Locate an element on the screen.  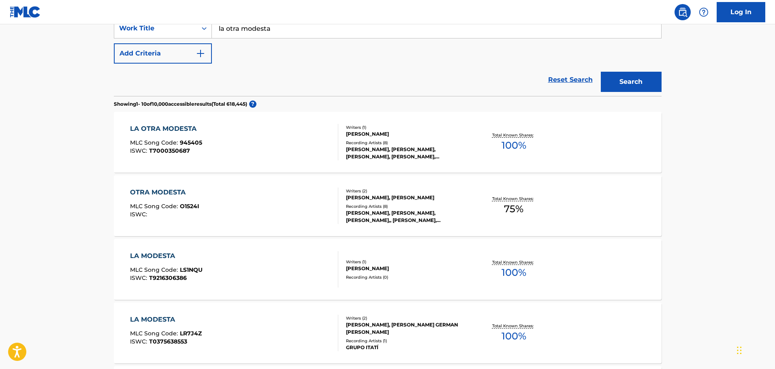
div: Work Title is located at coordinates (156, 28).